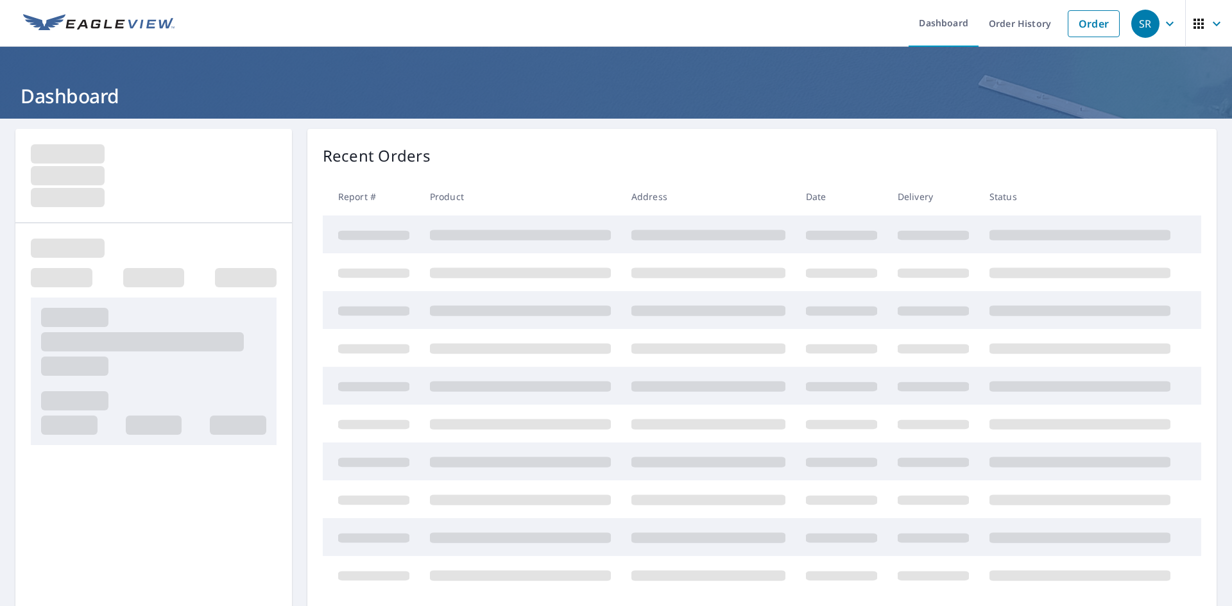 The width and height of the screenshot is (1232, 606). I want to click on div: SR, so click(1145, 24).